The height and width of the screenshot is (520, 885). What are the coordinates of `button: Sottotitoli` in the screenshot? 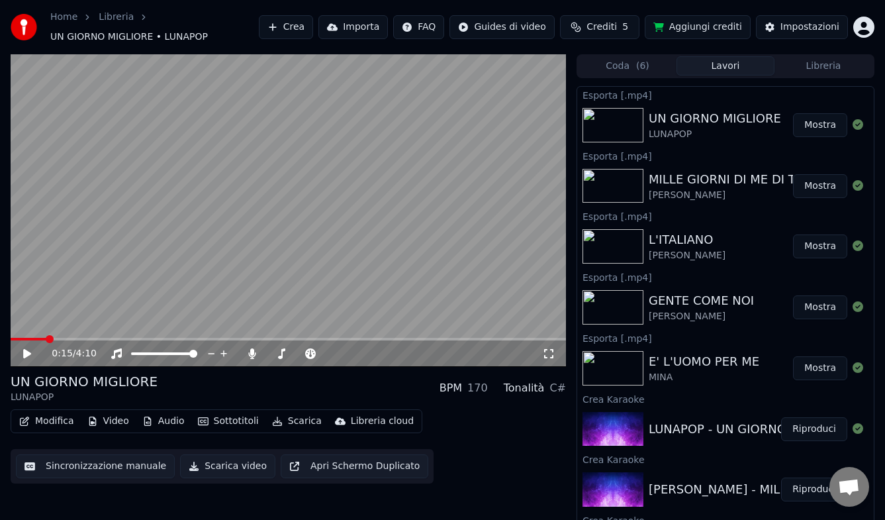 It's located at (228, 421).